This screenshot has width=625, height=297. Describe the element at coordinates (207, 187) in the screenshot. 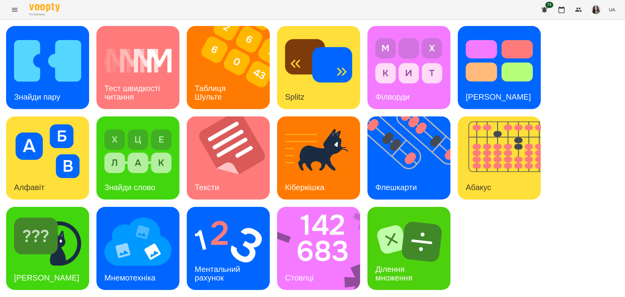

I see `h3: Тексти` at that location.